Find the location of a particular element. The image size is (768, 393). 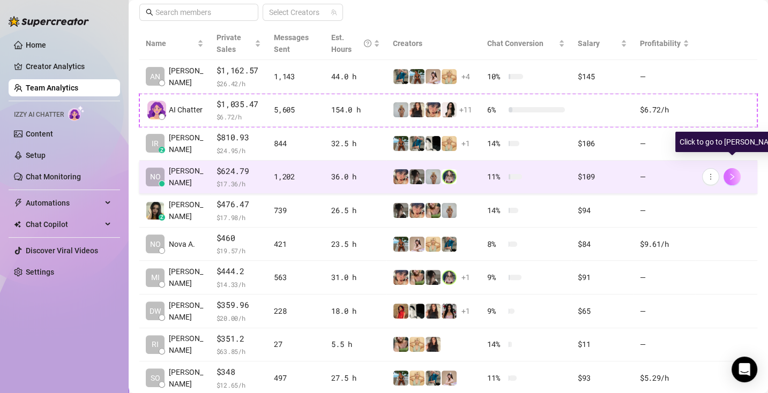

div: 44.0 h is located at coordinates (355, 77).